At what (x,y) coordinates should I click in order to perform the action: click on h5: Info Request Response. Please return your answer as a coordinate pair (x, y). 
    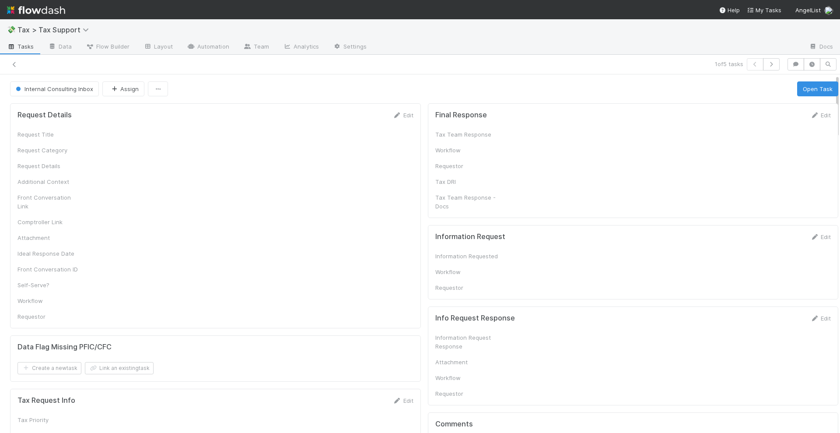
    Looking at the image, I should click on (475, 318).